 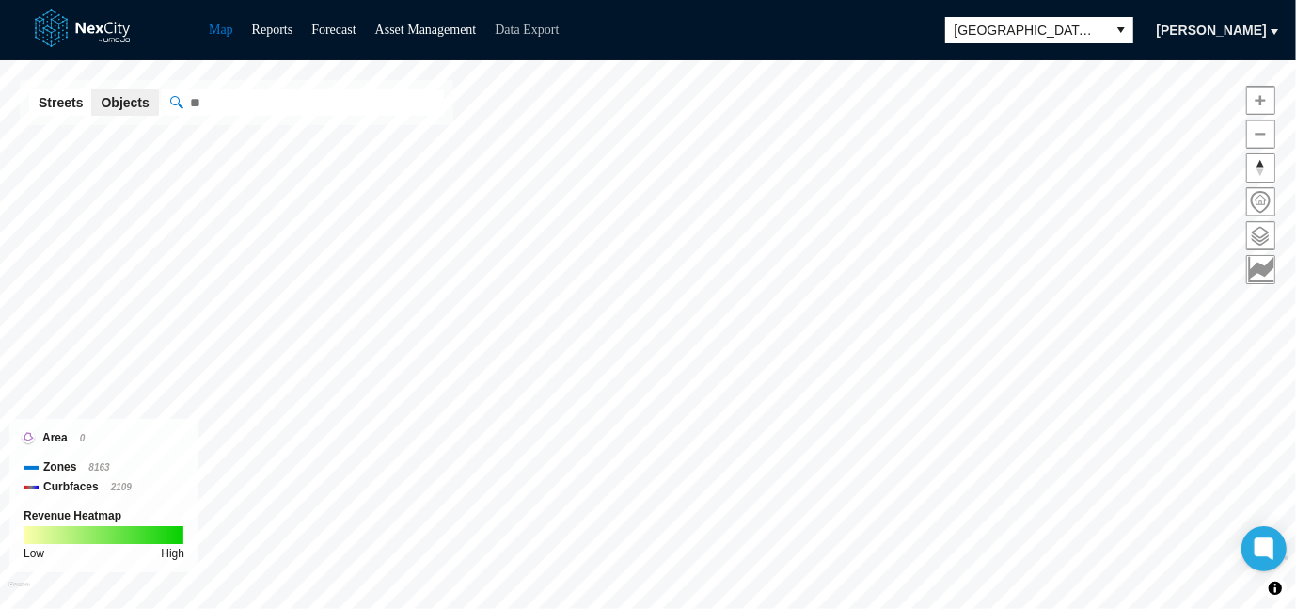 What do you see at coordinates (1261, 100) in the screenshot?
I see `span: Zoom in` at bounding box center [1261, 100].